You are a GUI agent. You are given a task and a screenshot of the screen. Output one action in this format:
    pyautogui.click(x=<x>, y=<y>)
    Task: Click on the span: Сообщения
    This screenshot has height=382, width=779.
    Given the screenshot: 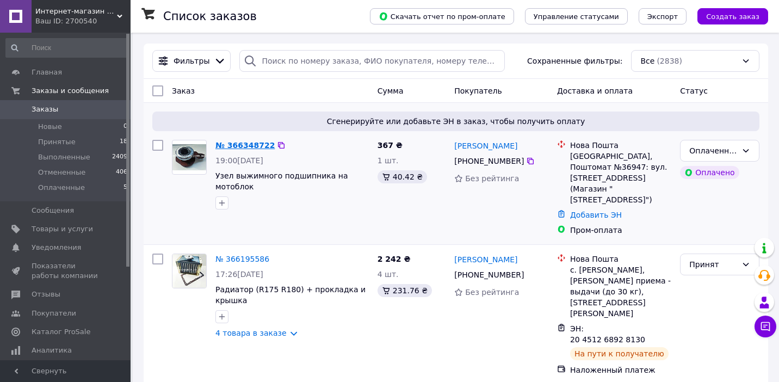 What is the action you would take?
    pyautogui.click(x=53, y=211)
    